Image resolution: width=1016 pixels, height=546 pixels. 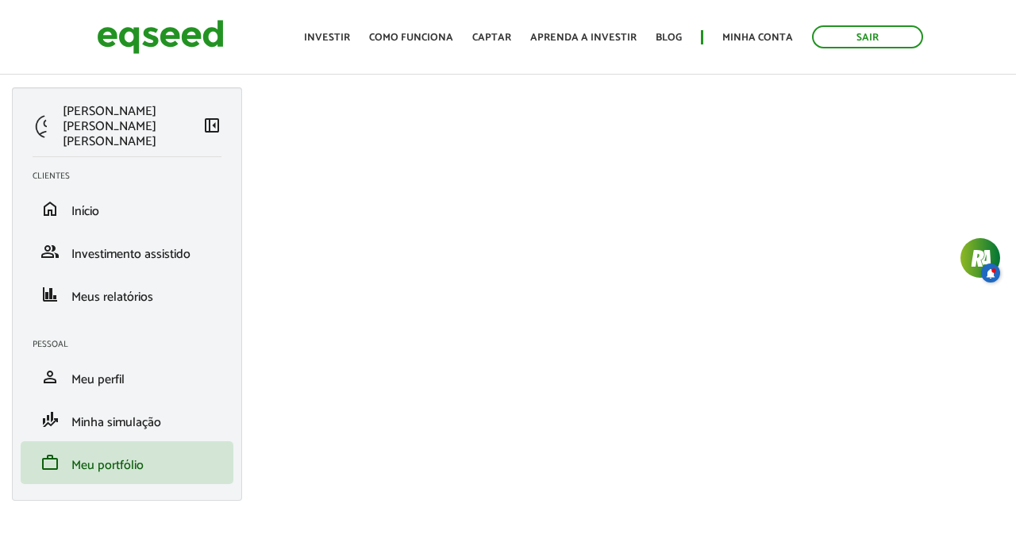 What do you see at coordinates (867, 37) in the screenshot?
I see `a: Sair` at bounding box center [867, 37].